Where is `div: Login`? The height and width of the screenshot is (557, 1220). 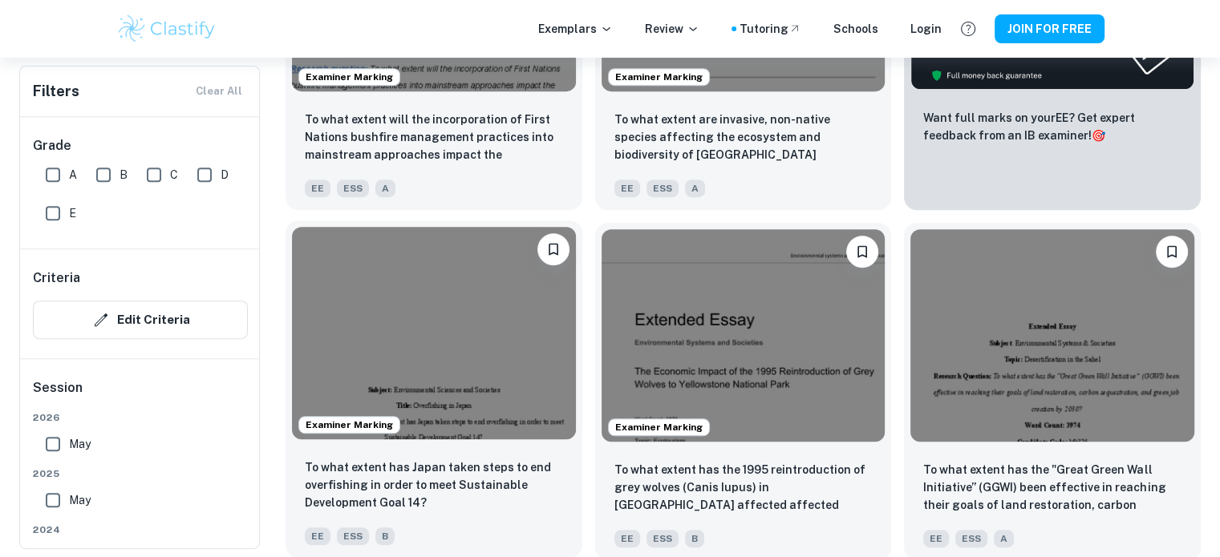
div: Login is located at coordinates (926, 29).